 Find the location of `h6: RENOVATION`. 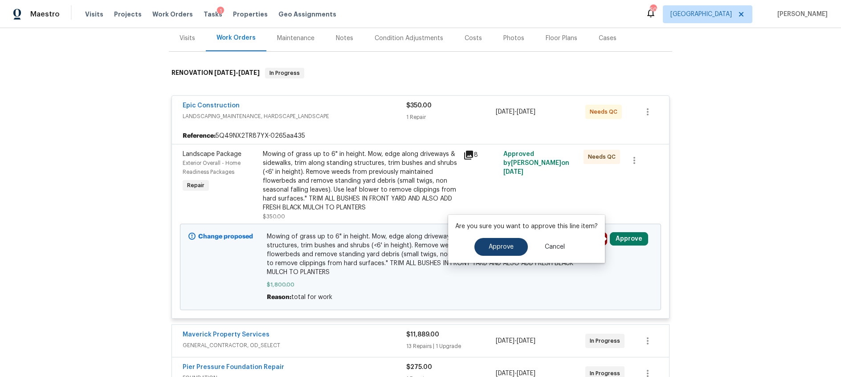

h6: RENOVATION is located at coordinates (216, 73).